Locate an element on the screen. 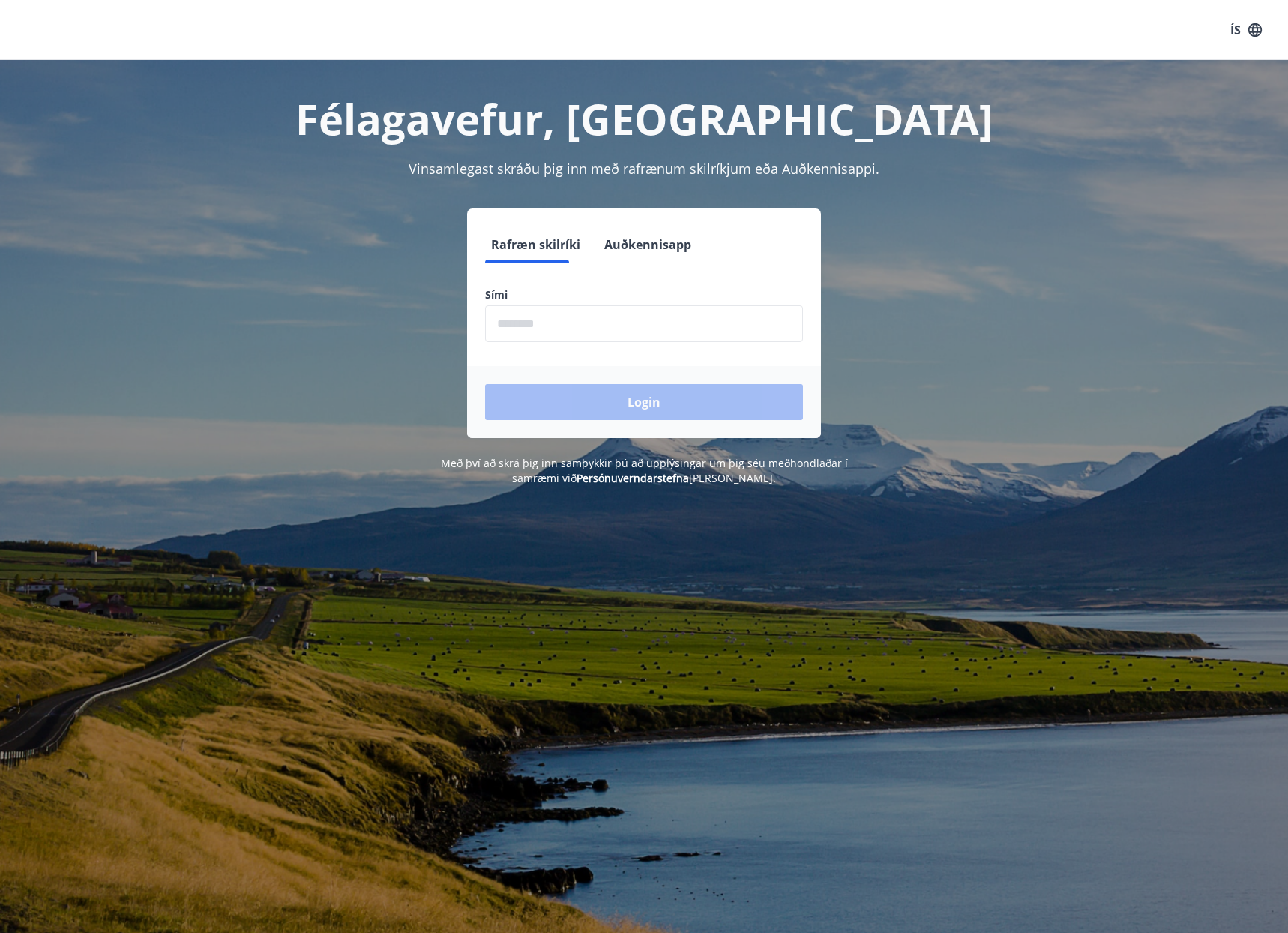 The height and width of the screenshot is (933, 1288). button: Rafræn skilríki is located at coordinates (536, 245).